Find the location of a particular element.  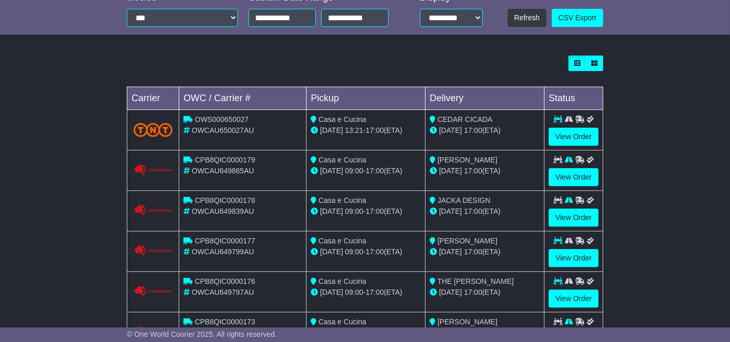

span: CEDAR CICADA is located at coordinates (465, 120).